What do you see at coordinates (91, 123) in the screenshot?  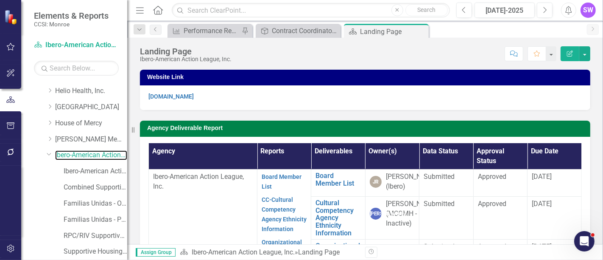 I see `a: House of Mercy` at bounding box center [91, 123].